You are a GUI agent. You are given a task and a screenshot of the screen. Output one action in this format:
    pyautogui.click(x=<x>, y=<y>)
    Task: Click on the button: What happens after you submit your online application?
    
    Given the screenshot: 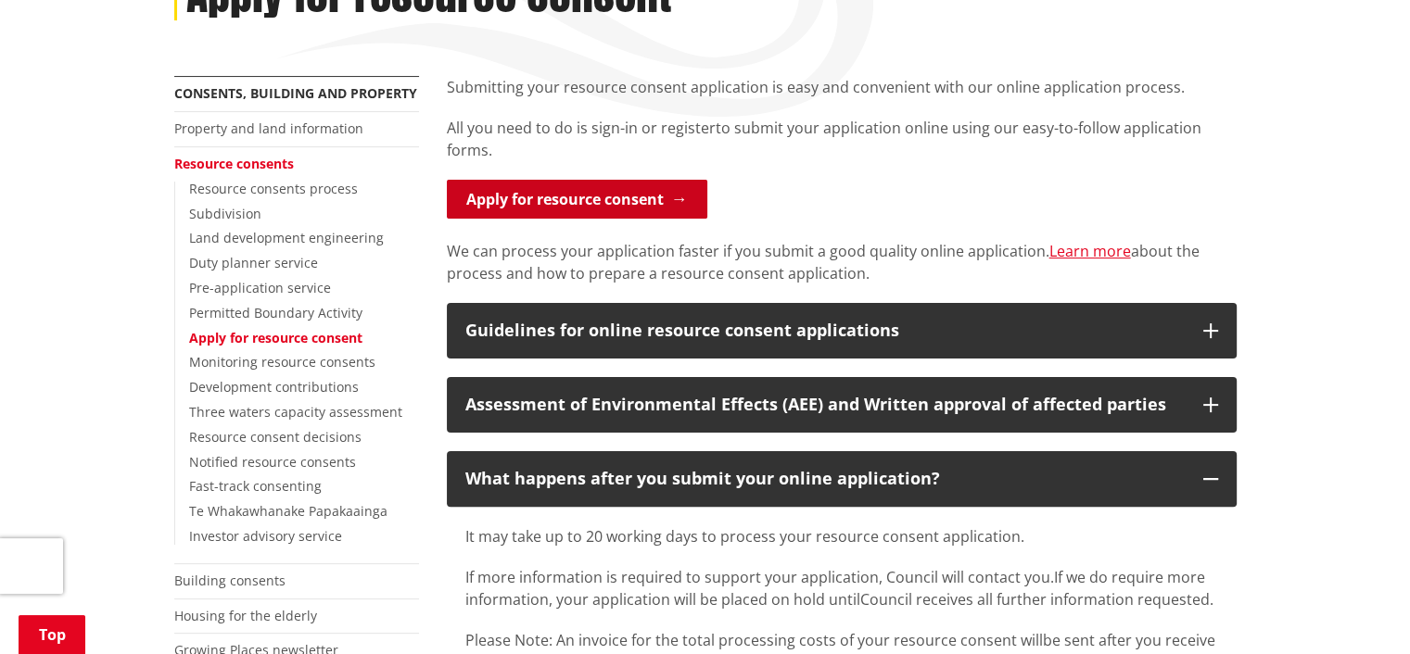 What is the action you would take?
    pyautogui.click(x=842, y=479)
    